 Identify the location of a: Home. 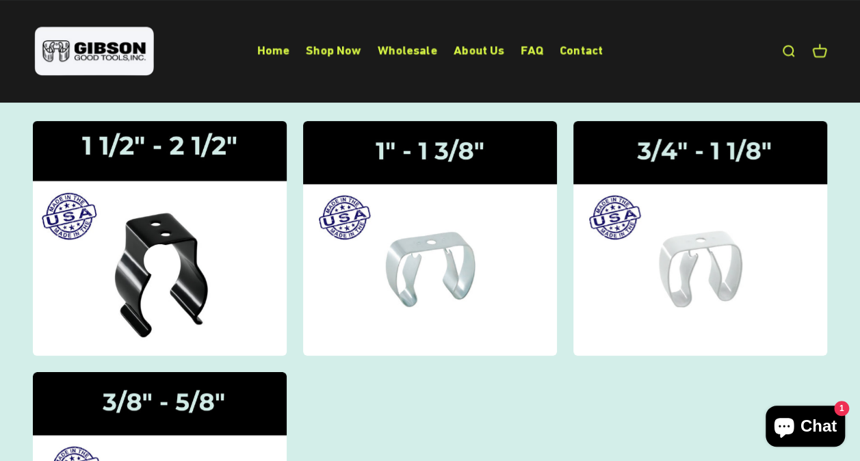
(273, 50).